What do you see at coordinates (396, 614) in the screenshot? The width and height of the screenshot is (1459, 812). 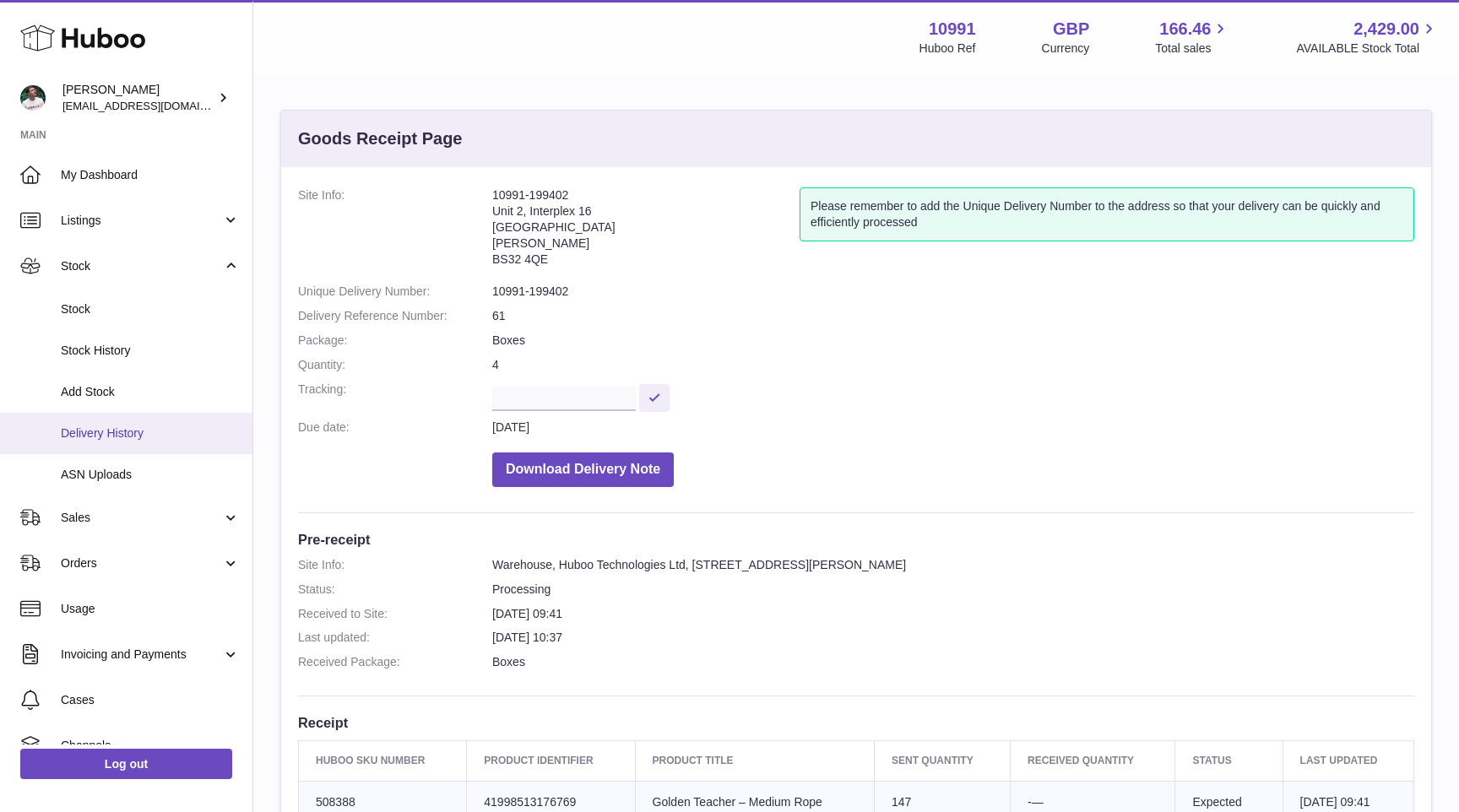 I see `dt: Received to Site:` at bounding box center [396, 614].